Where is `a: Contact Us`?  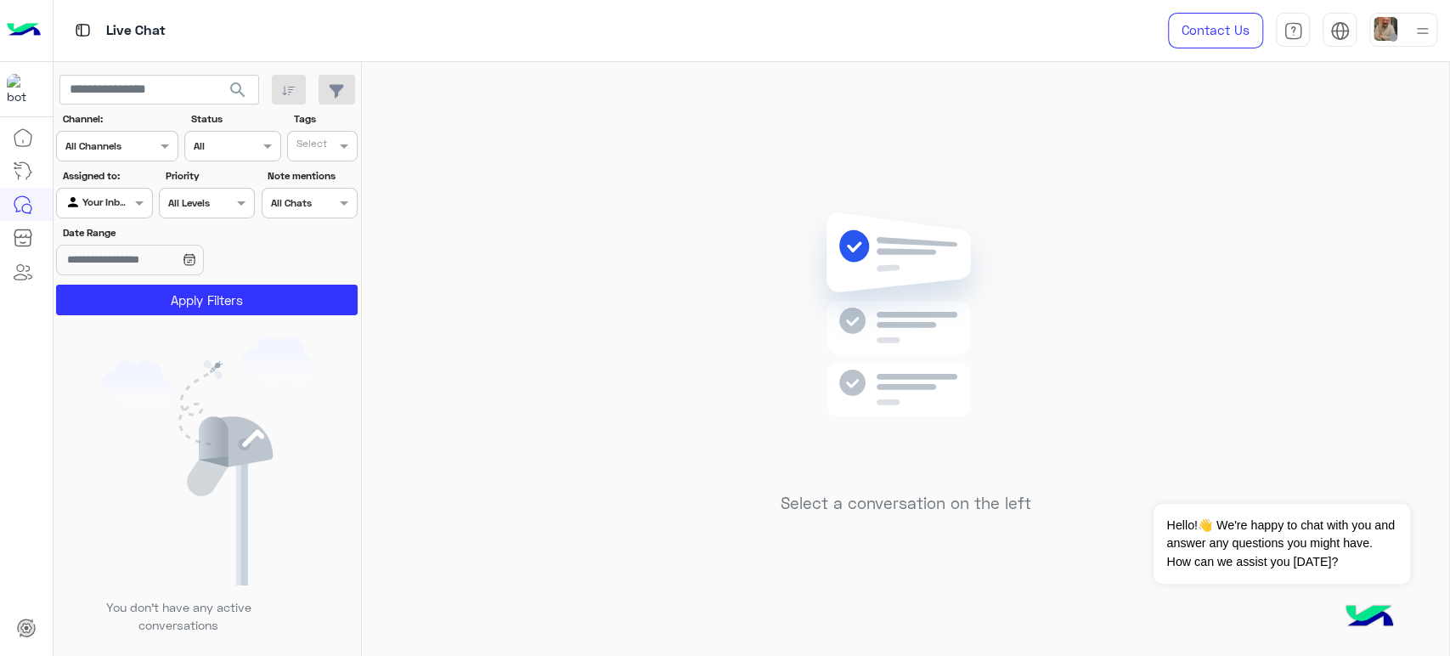 a: Contact Us is located at coordinates (1215, 31).